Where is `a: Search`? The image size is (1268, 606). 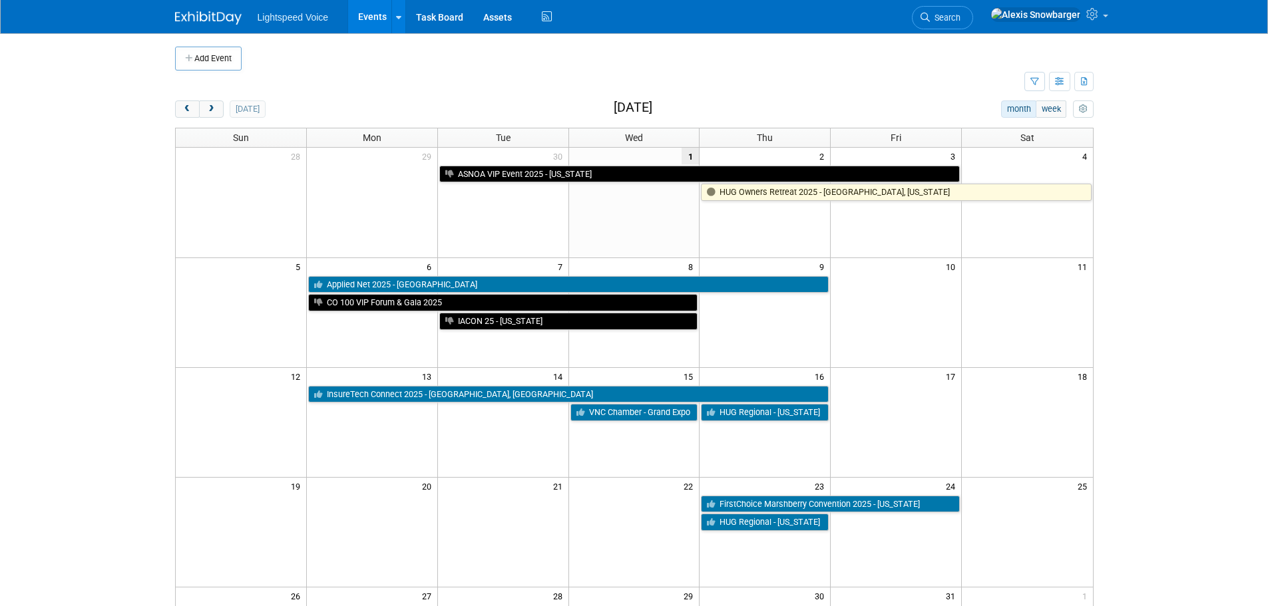 a: Search is located at coordinates (943, 17).